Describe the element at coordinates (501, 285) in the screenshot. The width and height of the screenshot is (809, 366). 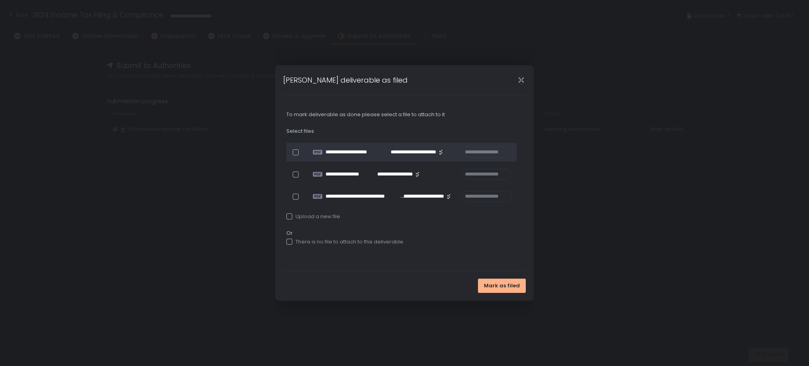
I see `span: Mark as filed` at that location.